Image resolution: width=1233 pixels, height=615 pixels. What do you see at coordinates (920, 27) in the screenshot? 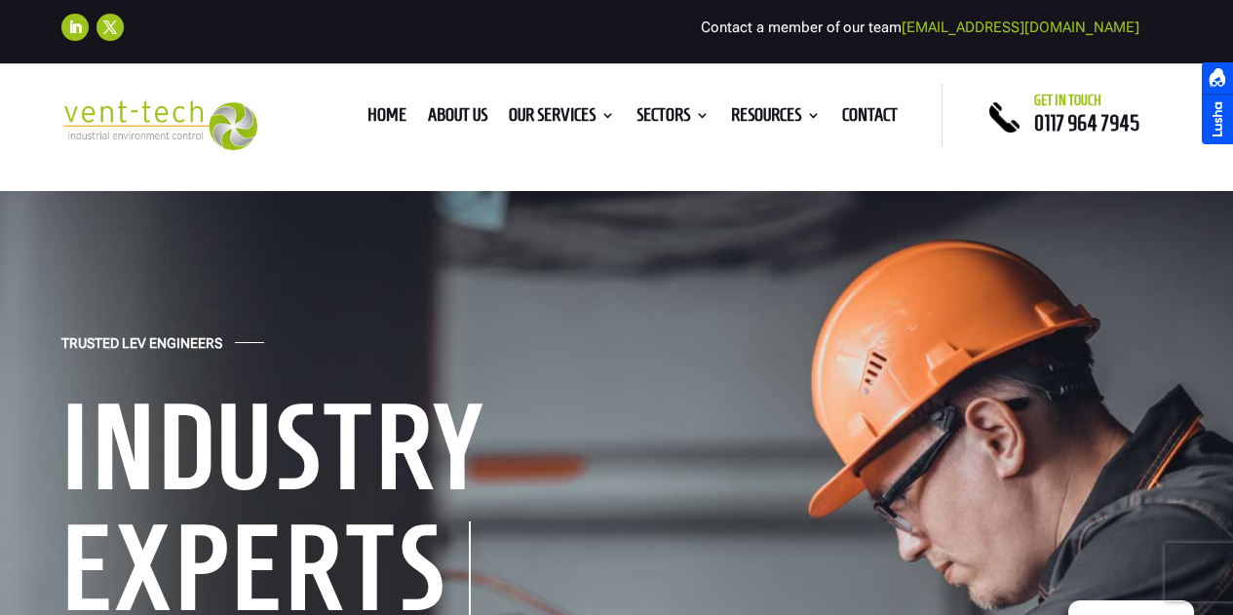
I see `span: Contact a member of our team` at bounding box center [920, 27].